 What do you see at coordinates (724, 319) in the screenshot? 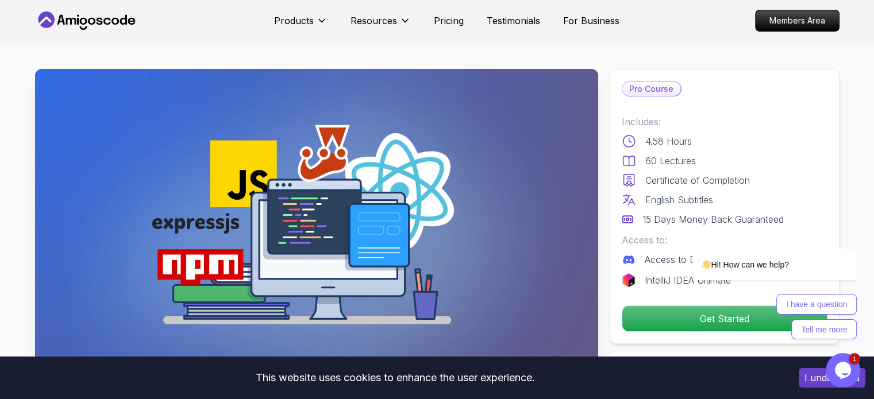
I see `p: Get Started` at bounding box center [724, 319].